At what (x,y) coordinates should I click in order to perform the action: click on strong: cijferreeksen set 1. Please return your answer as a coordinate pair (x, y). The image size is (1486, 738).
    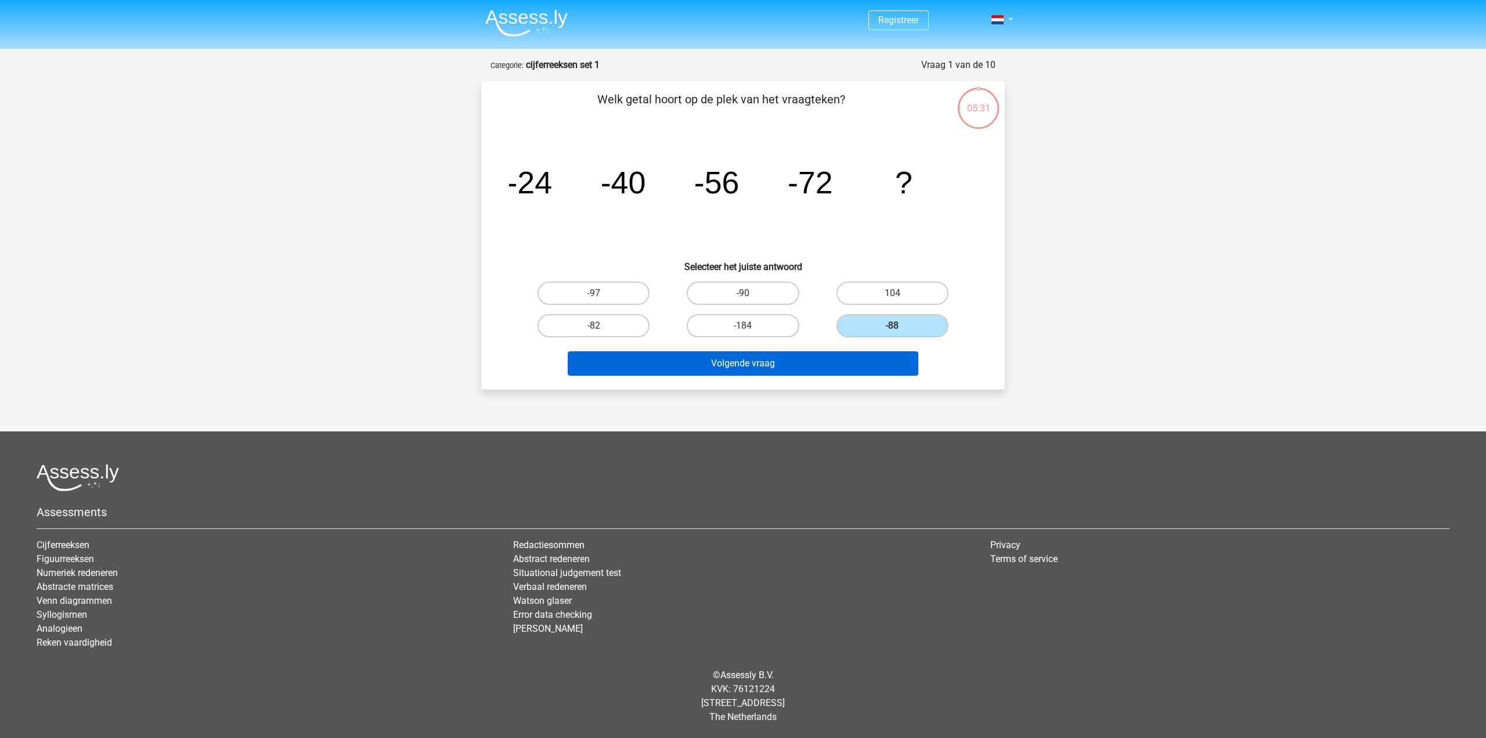
    Looking at the image, I should click on (563, 64).